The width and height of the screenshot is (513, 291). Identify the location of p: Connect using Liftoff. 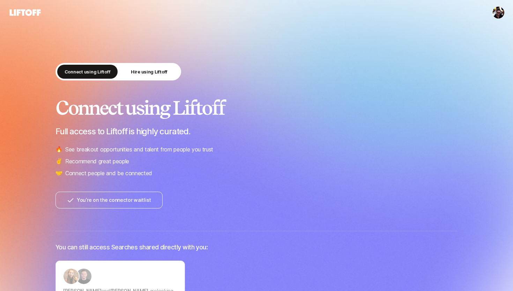
(88, 72).